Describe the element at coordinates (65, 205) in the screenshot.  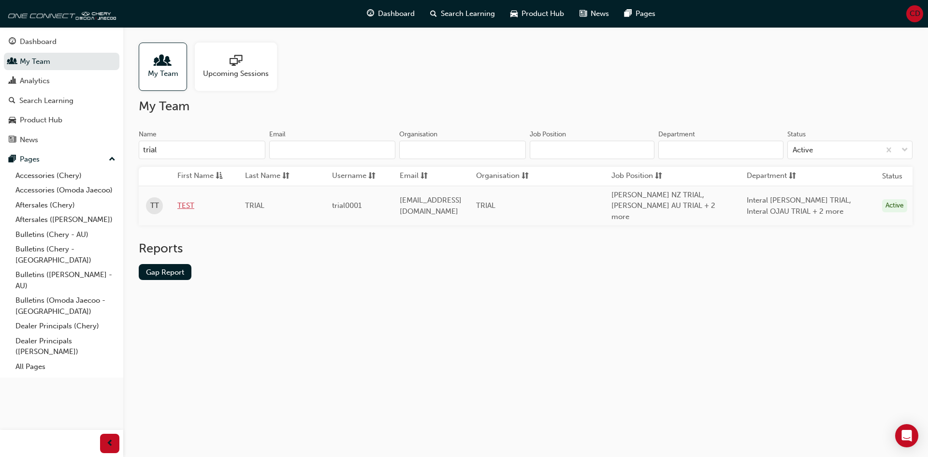
I see `a: Aftersales (Chery)` at that location.